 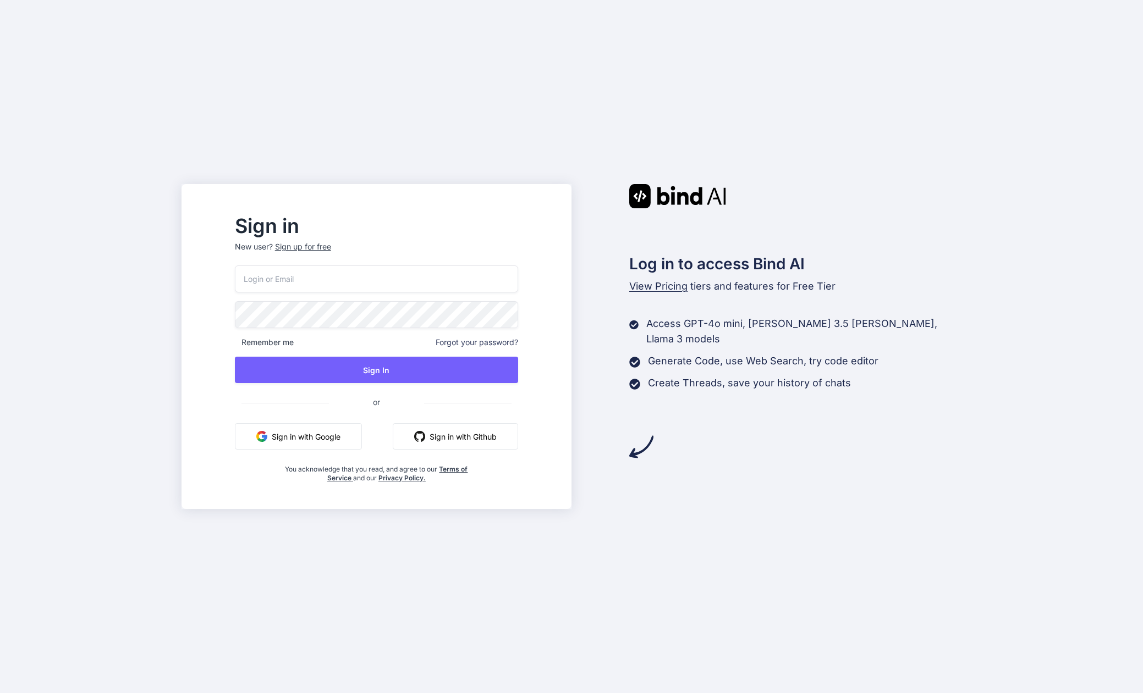 What do you see at coordinates (377, 471) in the screenshot?
I see `div: You acknowledge that you read, and agree to our and our` at bounding box center [377, 471].